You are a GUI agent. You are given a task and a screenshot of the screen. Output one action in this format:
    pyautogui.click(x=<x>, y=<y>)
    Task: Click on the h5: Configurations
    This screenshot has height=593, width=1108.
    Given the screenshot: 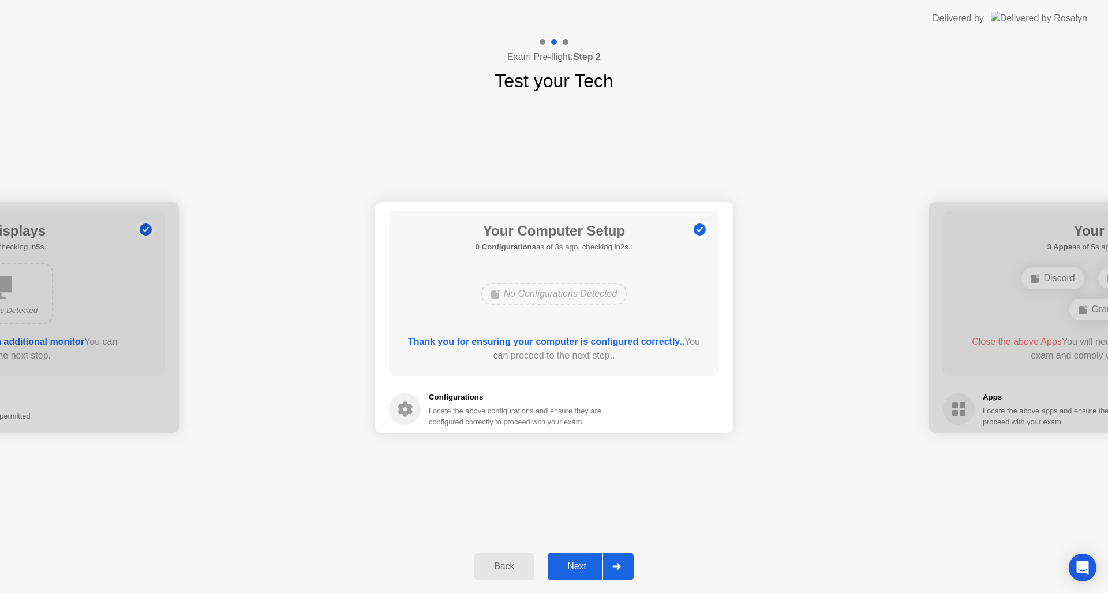 What is the action you would take?
    pyautogui.click(x=516, y=397)
    